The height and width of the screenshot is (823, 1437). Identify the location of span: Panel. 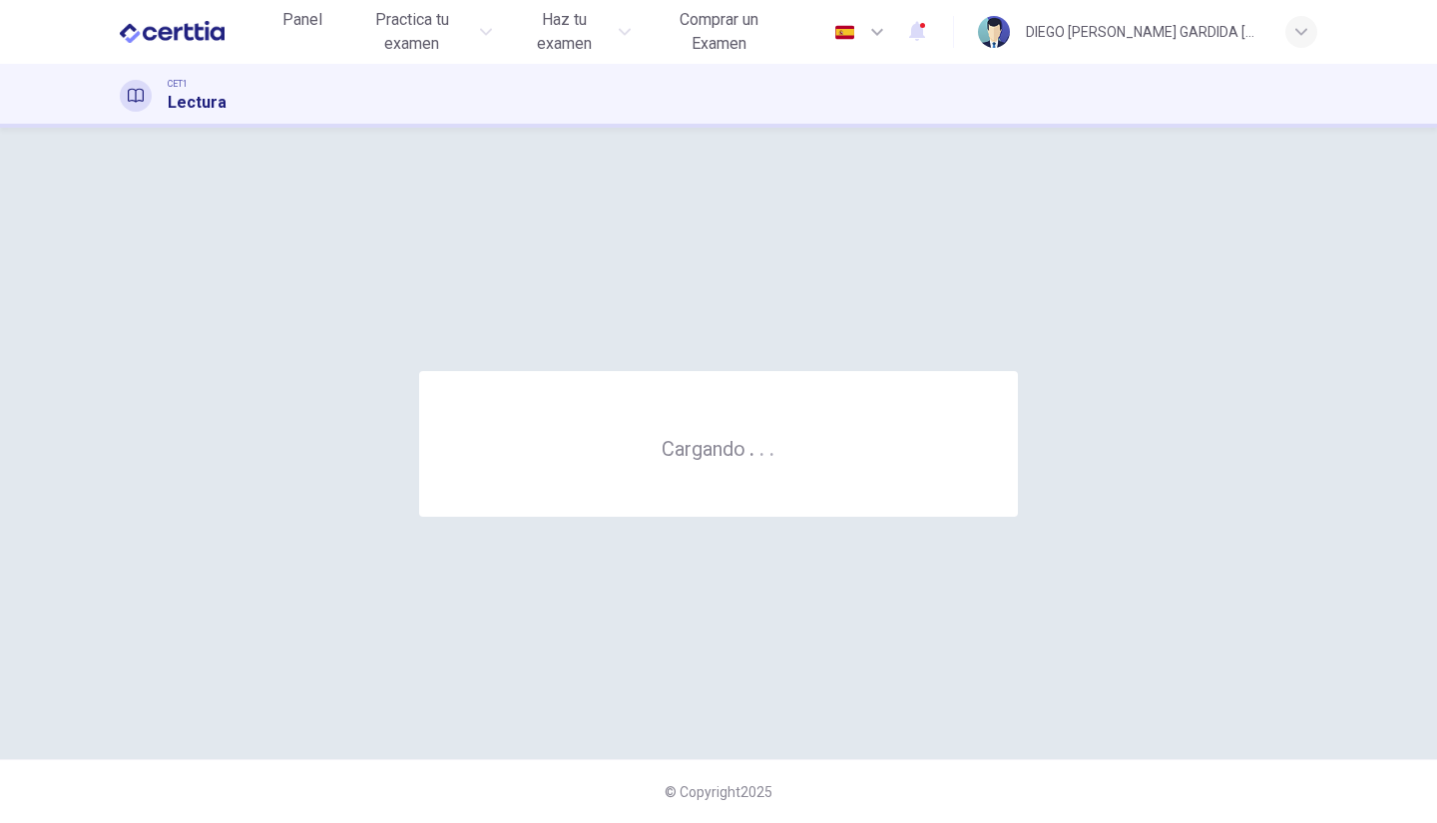
(302, 20).